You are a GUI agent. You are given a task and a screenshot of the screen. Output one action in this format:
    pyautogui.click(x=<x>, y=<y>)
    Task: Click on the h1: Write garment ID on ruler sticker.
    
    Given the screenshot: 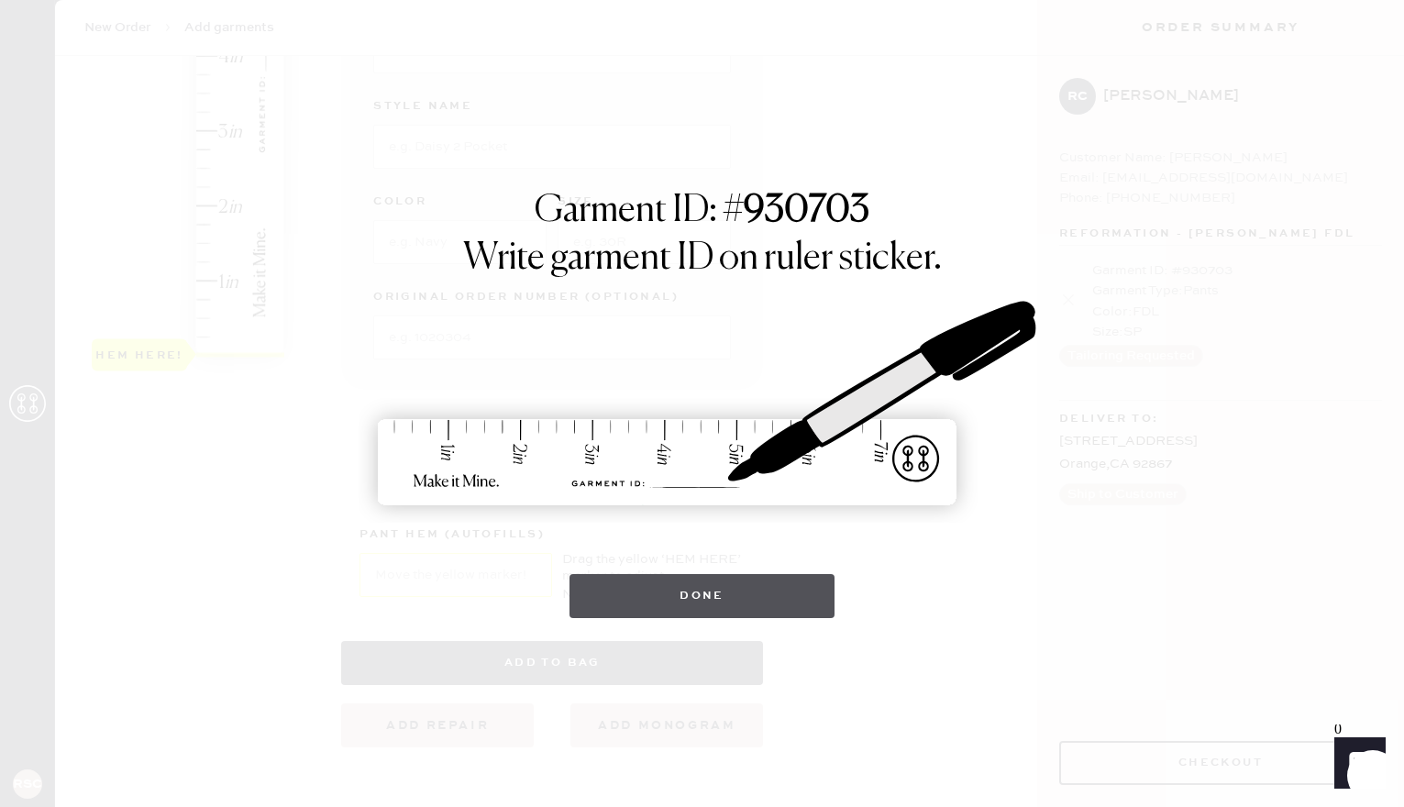 What is the action you would take?
    pyautogui.click(x=703, y=259)
    